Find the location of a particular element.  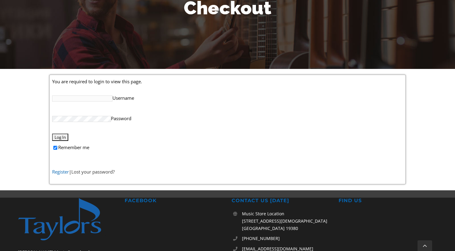

input: Remember me is located at coordinates (55, 147).